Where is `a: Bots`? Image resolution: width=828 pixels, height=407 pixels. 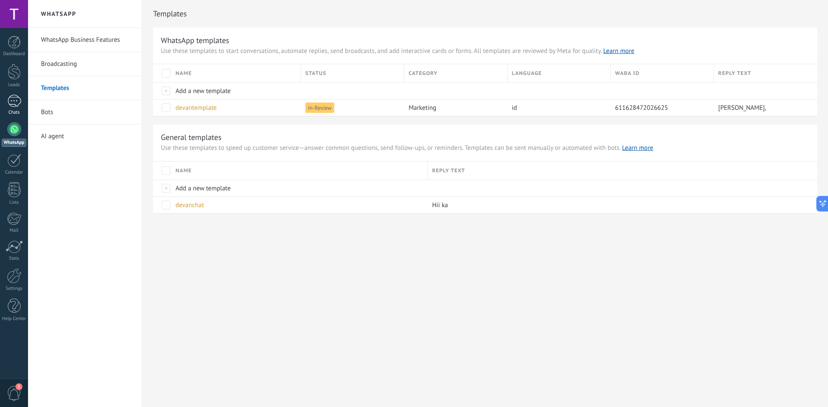 a: Bots is located at coordinates (87, 113).